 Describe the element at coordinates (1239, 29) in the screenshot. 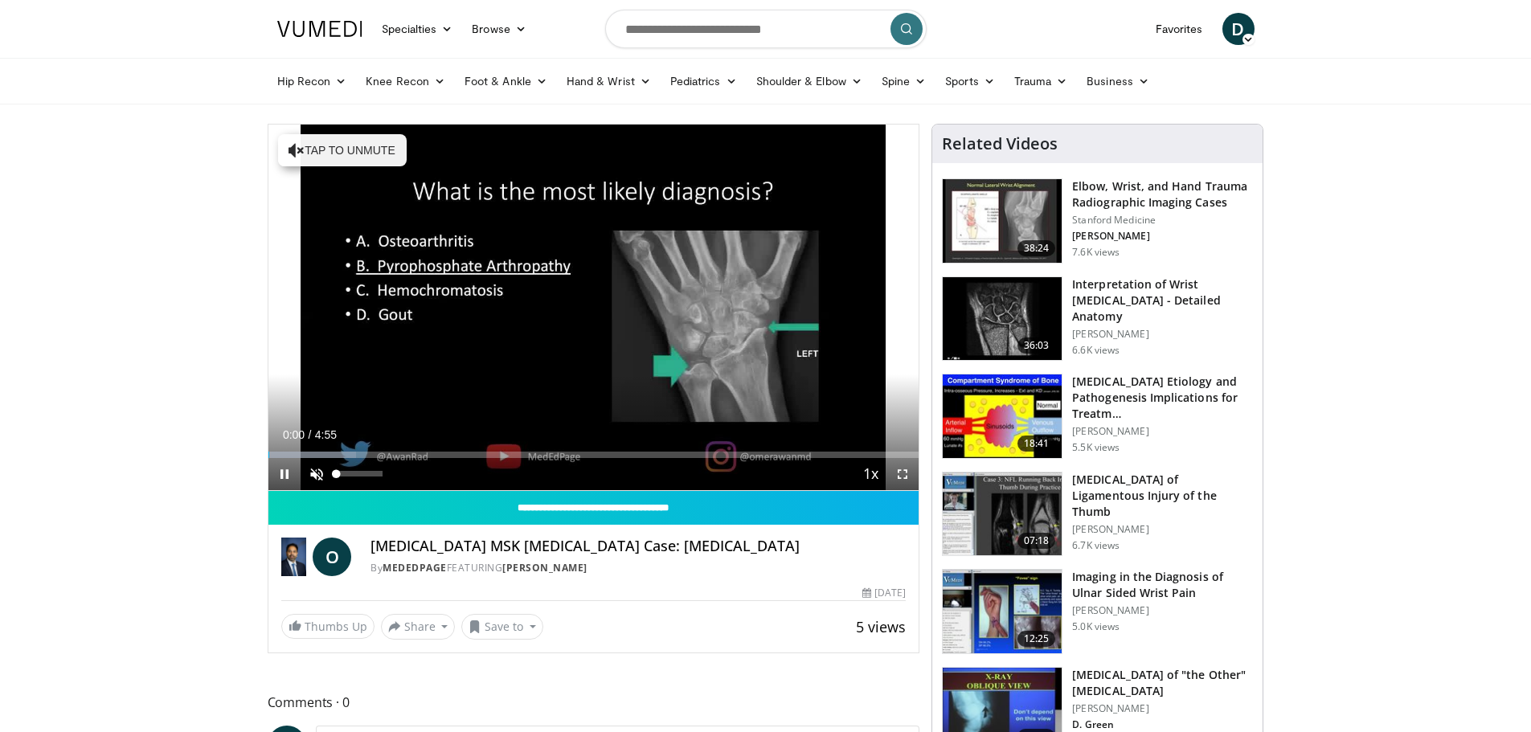

I see `span: D` at that location.